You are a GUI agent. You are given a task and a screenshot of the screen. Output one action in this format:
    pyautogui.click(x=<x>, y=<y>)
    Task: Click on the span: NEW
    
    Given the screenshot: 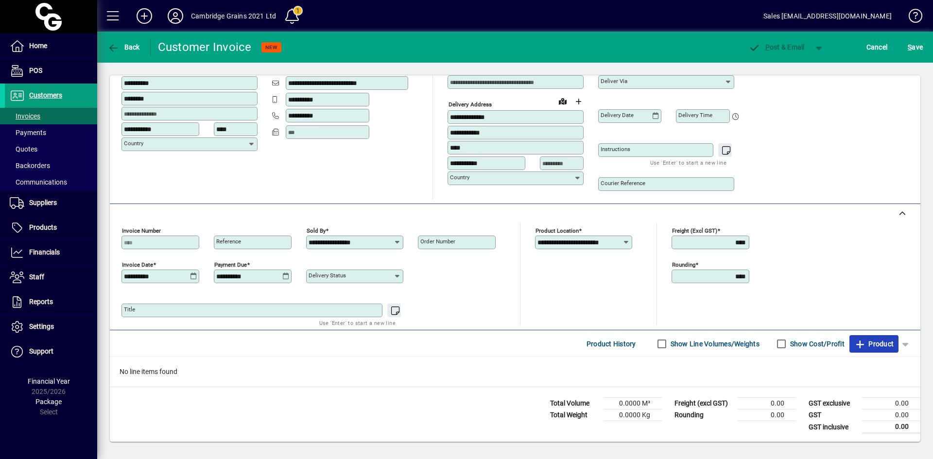 What is the action you would take?
    pyautogui.click(x=271, y=47)
    